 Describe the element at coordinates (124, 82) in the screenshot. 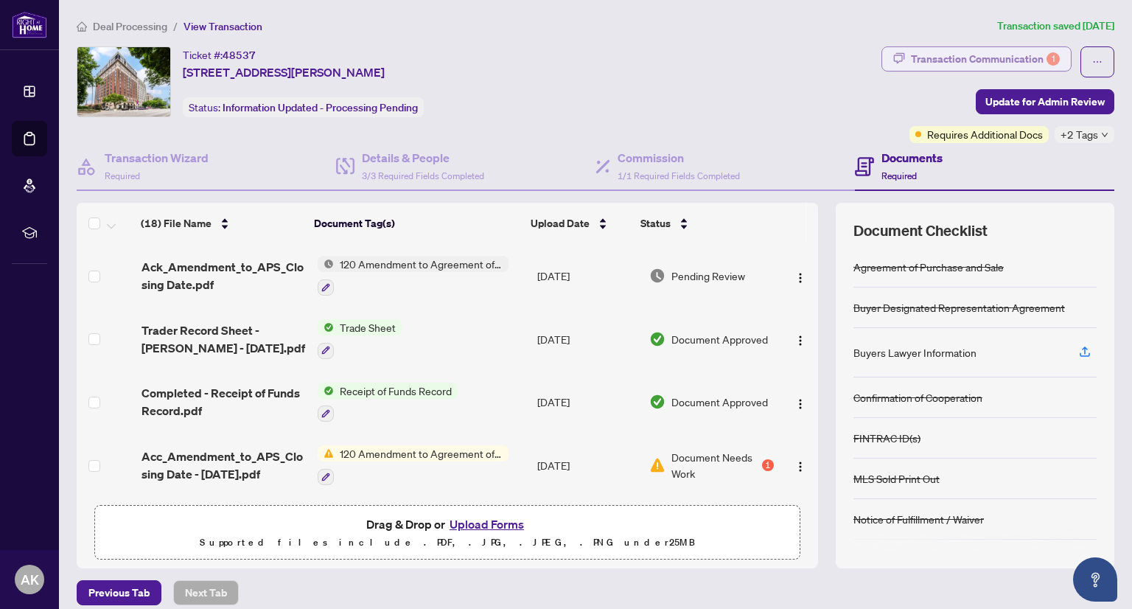

I see `img: IMG-X12314212_1.jpg` at that location.